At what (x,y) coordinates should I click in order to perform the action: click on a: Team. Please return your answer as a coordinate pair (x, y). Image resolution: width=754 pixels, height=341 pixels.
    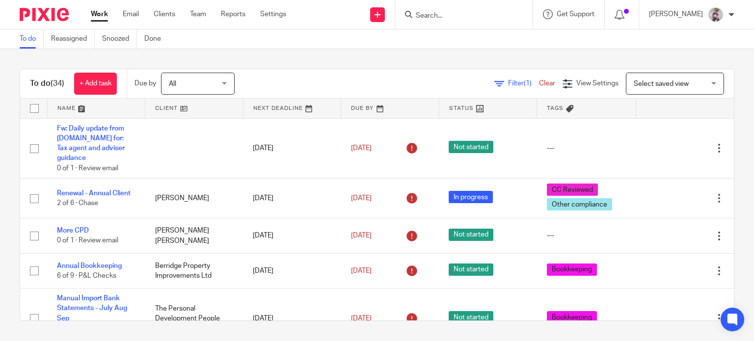
    Looking at the image, I should click on (198, 14).